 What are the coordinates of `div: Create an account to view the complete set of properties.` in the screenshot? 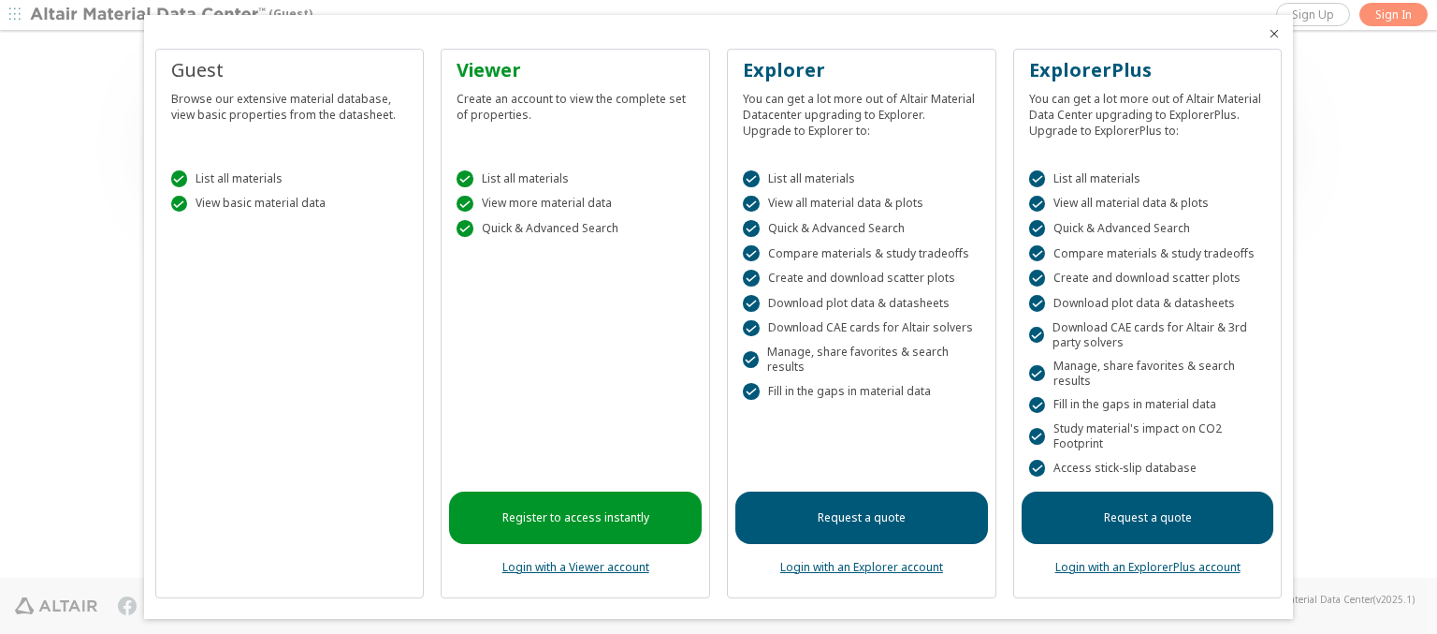 It's located at (576, 103).